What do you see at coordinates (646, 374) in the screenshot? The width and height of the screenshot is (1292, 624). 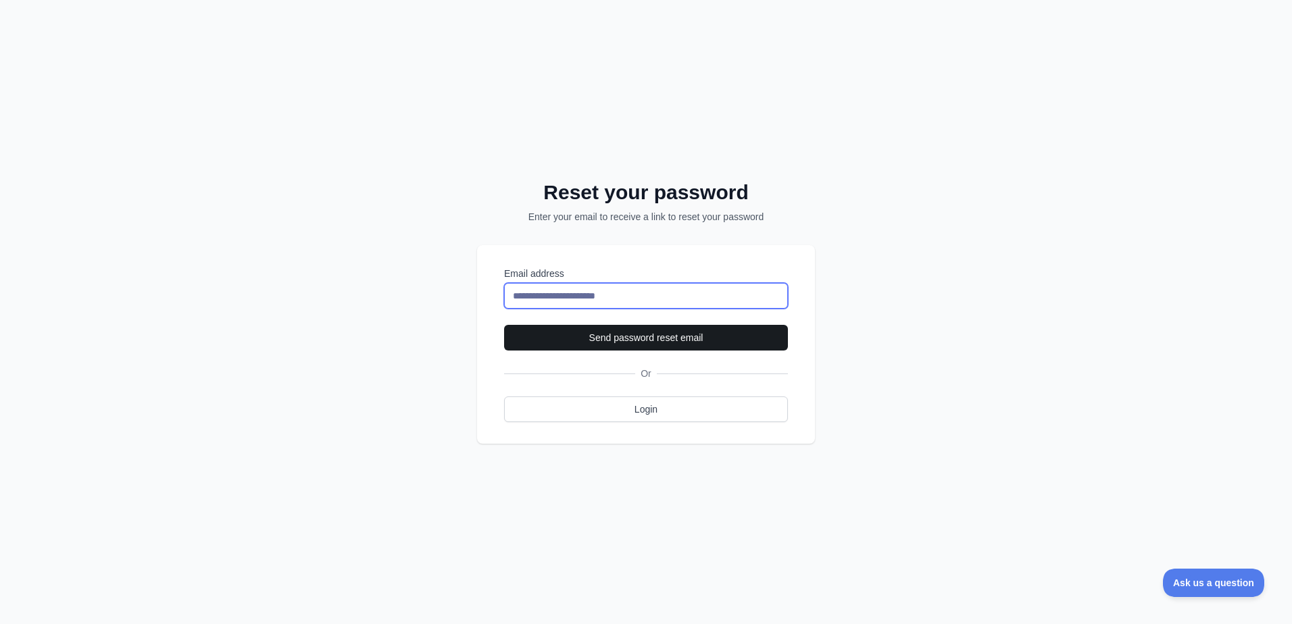 I see `span: Or` at bounding box center [646, 374].